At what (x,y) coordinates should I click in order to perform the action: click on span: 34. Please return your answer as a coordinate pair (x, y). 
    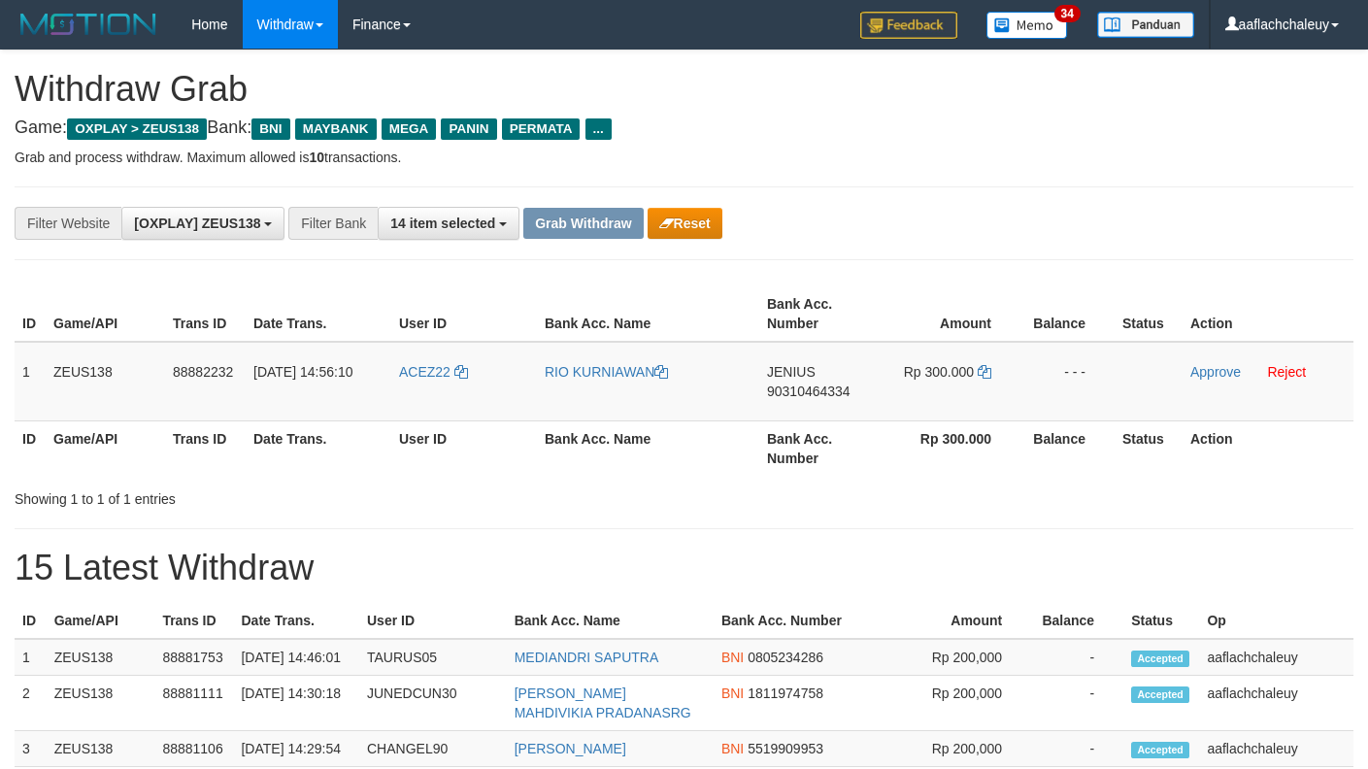
    Looking at the image, I should click on (1067, 14).